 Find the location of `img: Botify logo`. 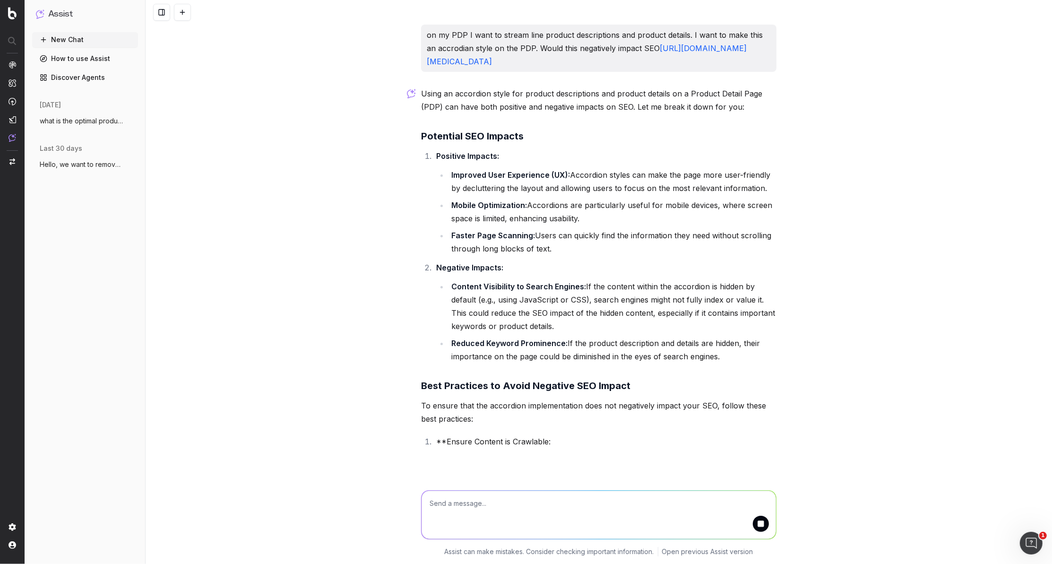

img: Botify logo is located at coordinates (12, 13).